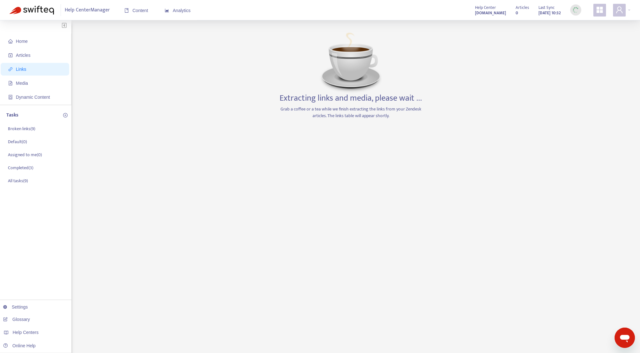  Describe the element at coordinates (351, 62) in the screenshot. I see `img: Coffee image` at that location.